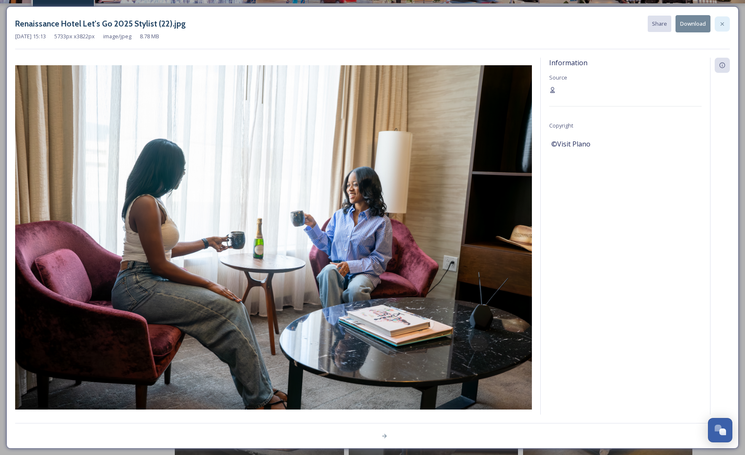 The image size is (745, 455). I want to click on span: Source, so click(558, 77).